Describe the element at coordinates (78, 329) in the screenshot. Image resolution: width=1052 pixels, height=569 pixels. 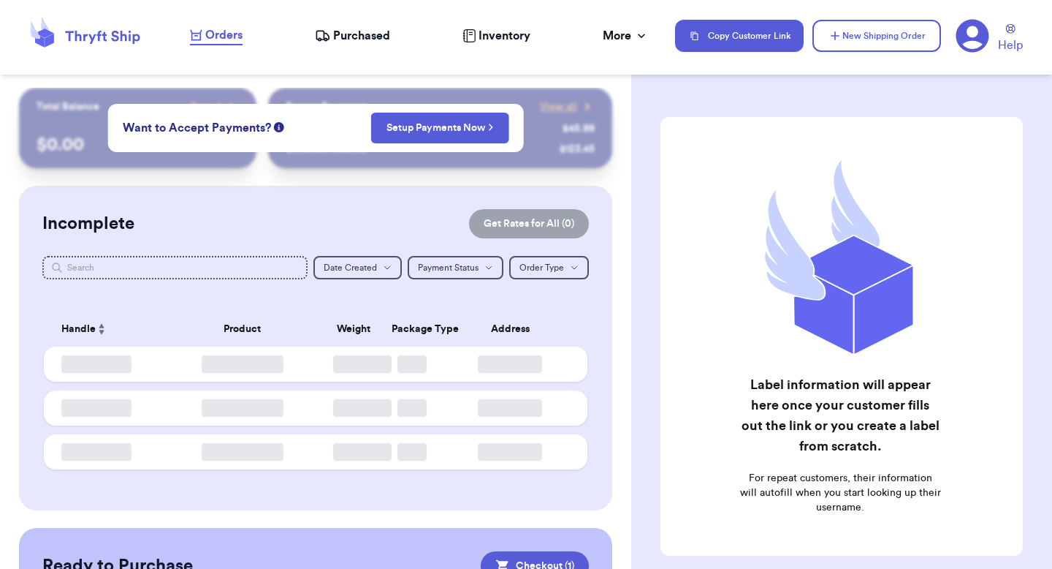
I see `span: Handle` at that location.